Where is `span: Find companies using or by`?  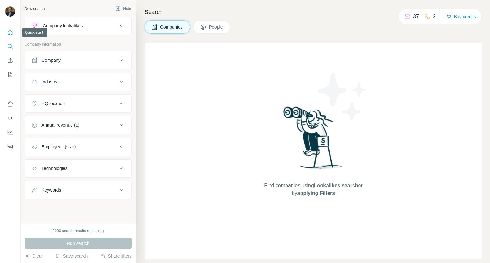 span: Find companies using or by is located at coordinates (313, 190).